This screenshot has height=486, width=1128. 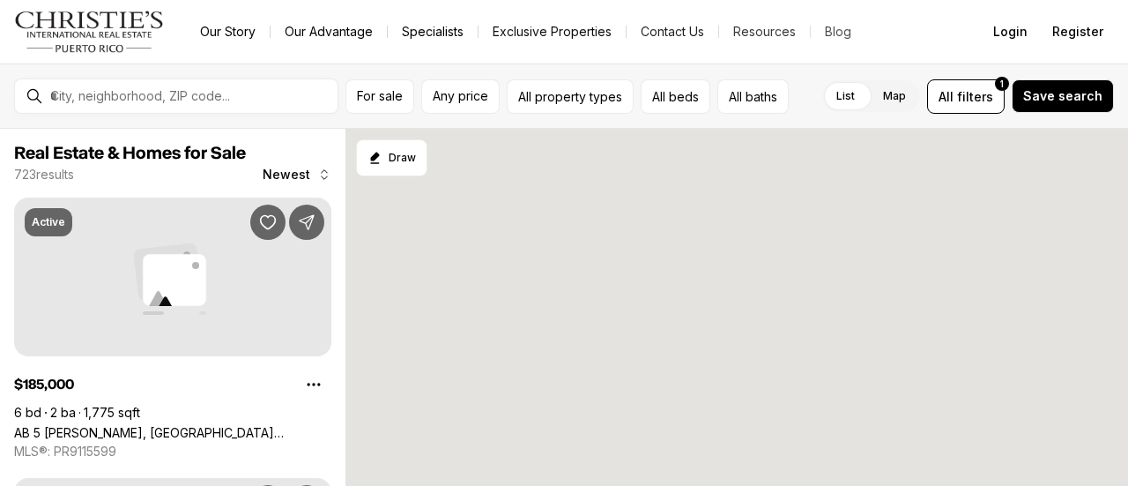 I want to click on button: For sale, so click(x=380, y=96).